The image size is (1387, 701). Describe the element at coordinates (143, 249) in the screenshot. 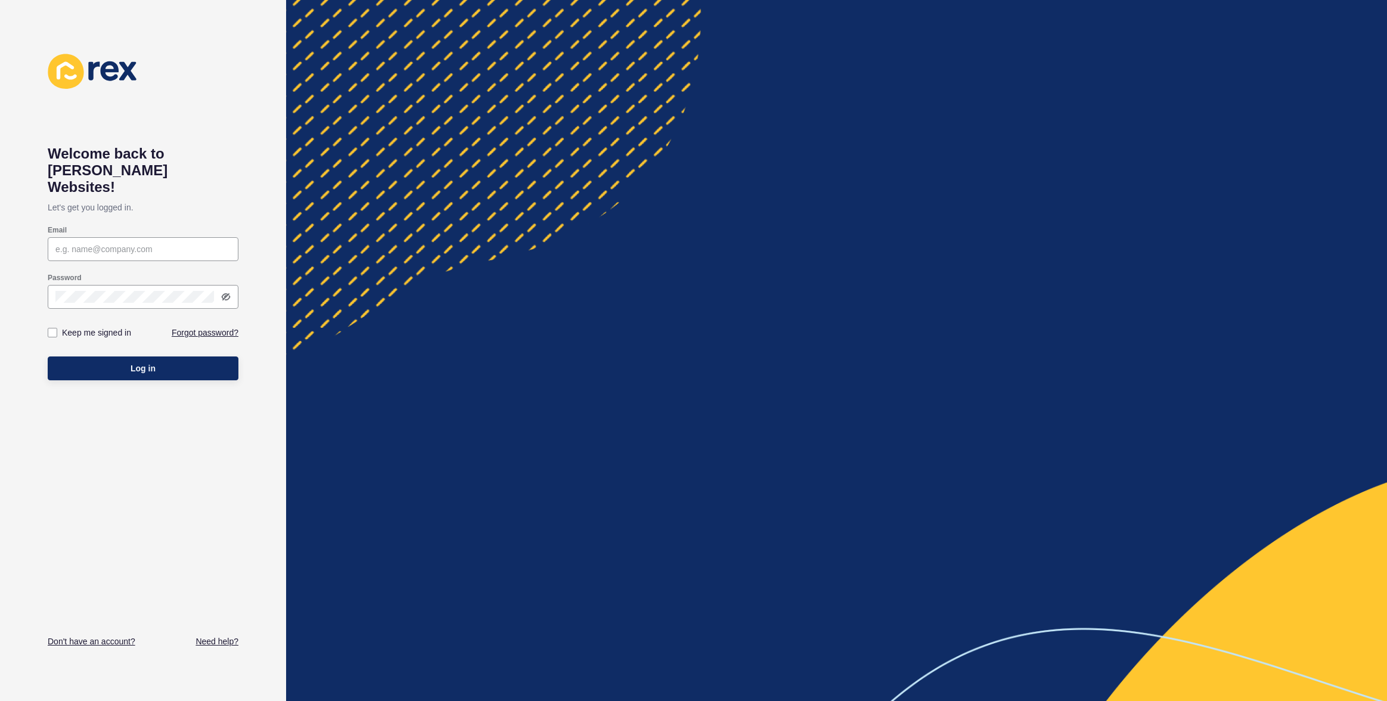

I see `input: e.g. name@company.com` at that location.